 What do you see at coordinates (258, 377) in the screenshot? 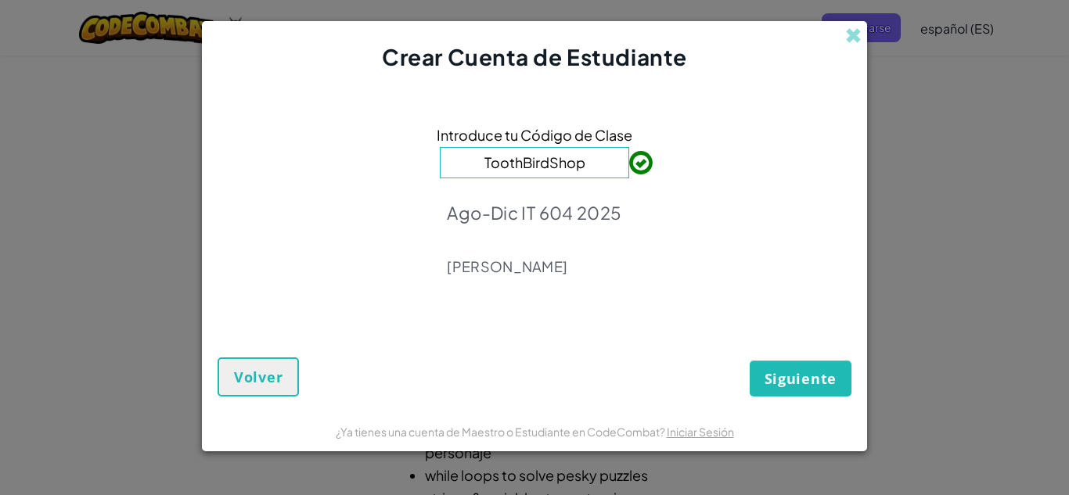
I see `button: Volver` at bounding box center [258, 377].